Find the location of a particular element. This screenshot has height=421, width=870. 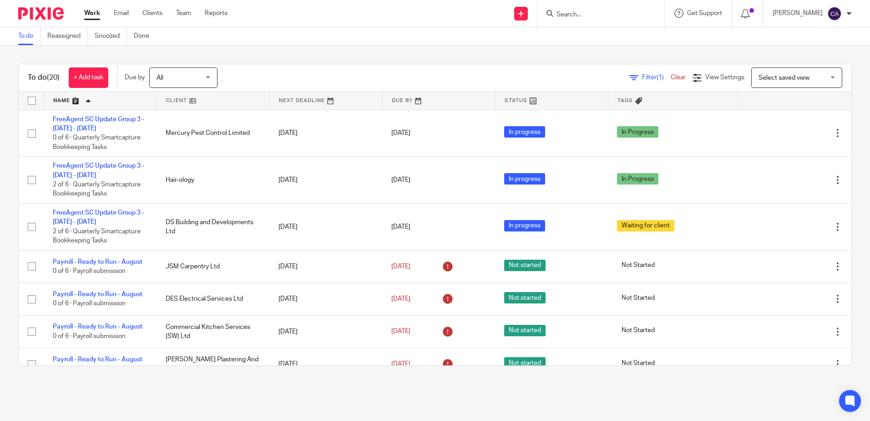

input: Search is located at coordinates (597, 15).